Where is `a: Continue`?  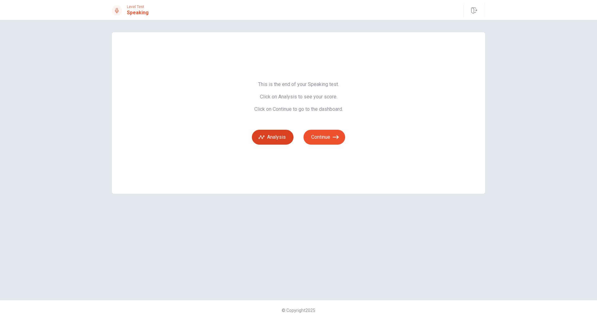 a: Continue is located at coordinates (324, 137).